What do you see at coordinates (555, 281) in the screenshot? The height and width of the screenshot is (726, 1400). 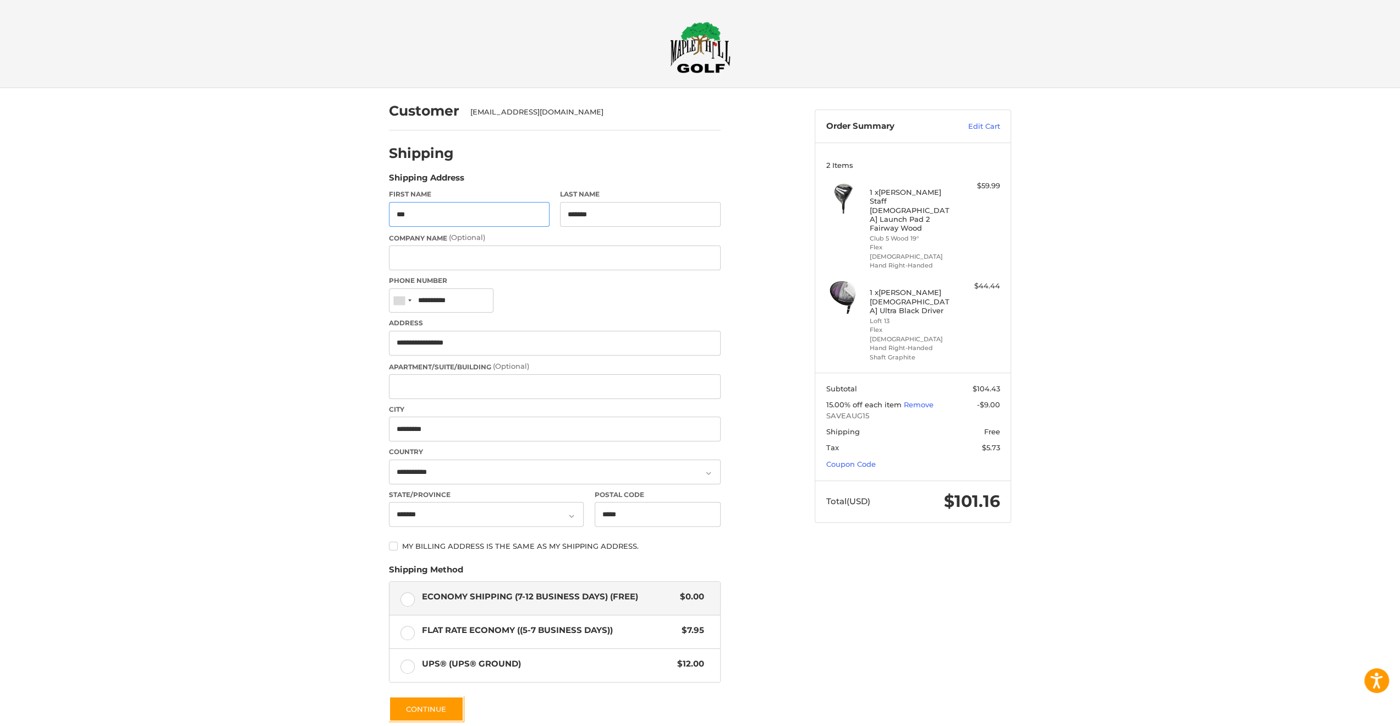 I see `label: Phone Number` at bounding box center [555, 281].